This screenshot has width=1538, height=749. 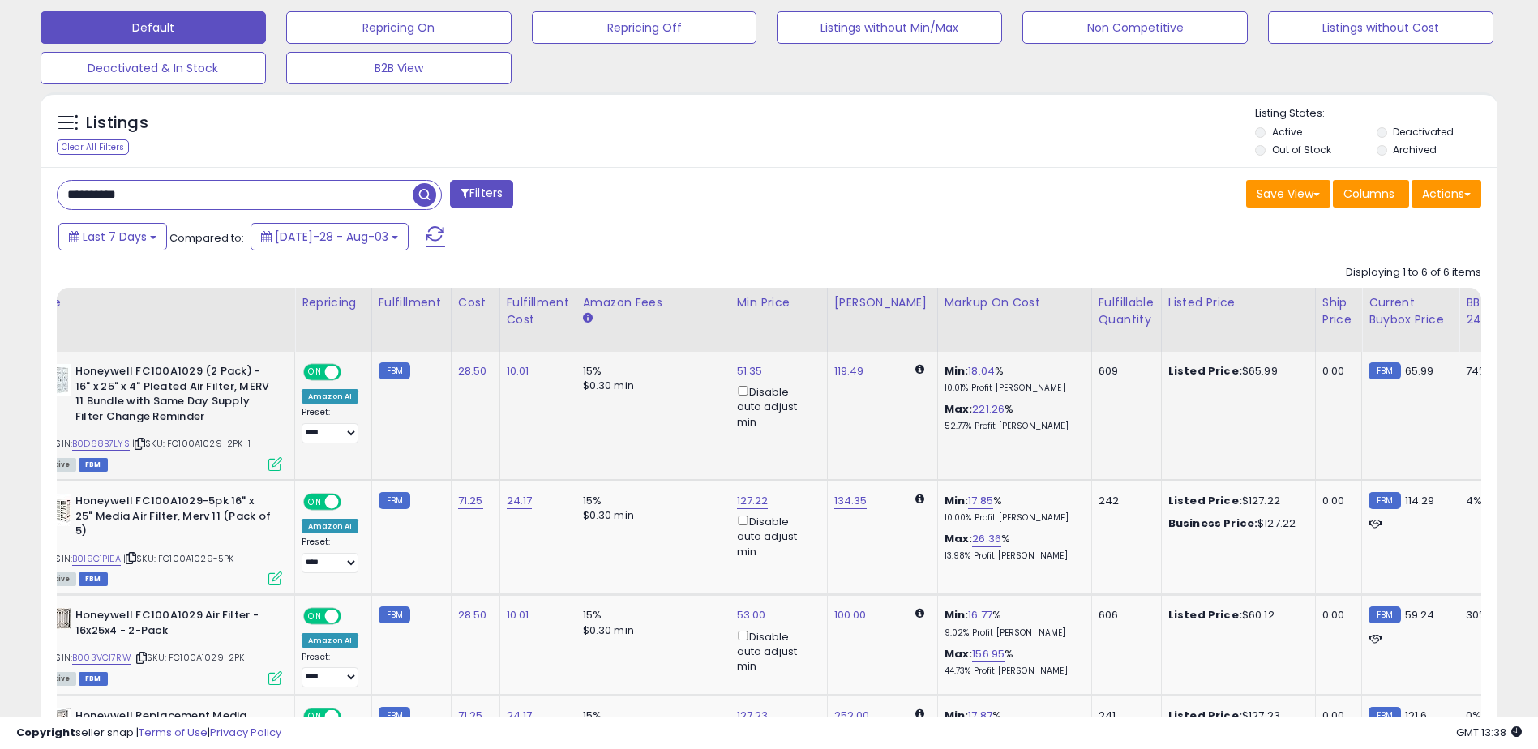 I want to click on div: Title, so click(x=161, y=302).